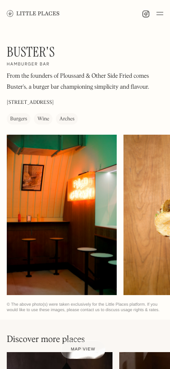 The height and width of the screenshot is (369, 170). What do you see at coordinates (31, 52) in the screenshot?
I see `h1: Buster's` at bounding box center [31, 52].